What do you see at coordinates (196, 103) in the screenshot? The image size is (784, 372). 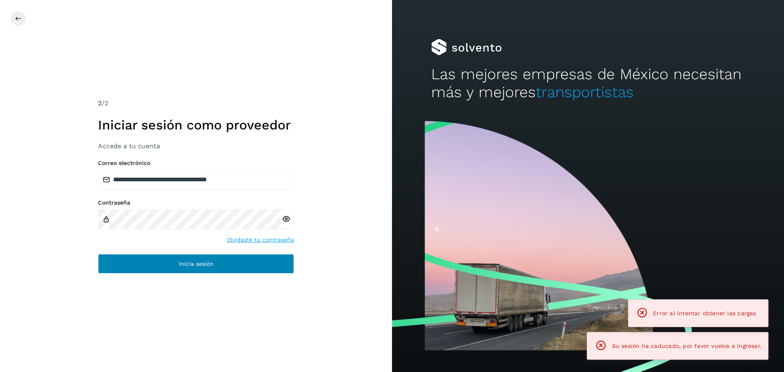 I see `div: /2` at bounding box center [196, 103].